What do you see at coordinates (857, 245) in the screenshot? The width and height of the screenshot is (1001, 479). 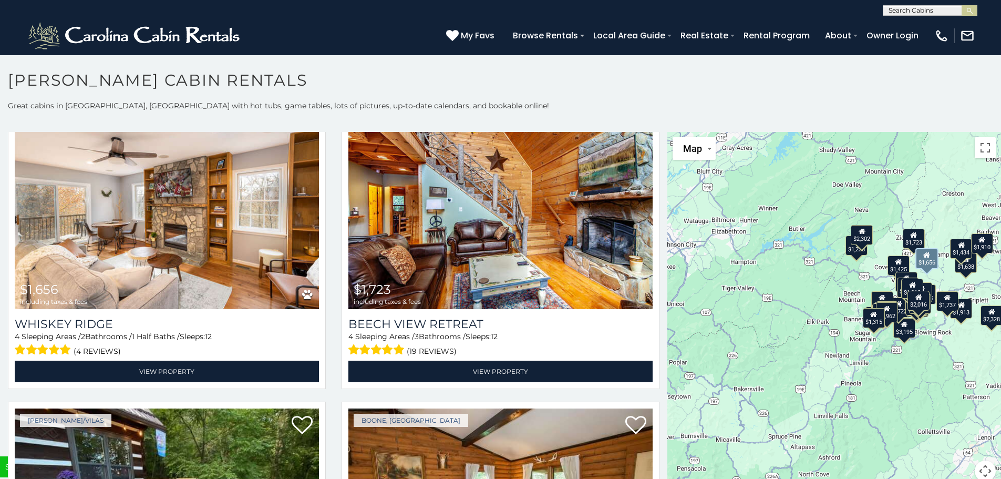 I see `div: $1,238` at bounding box center [857, 245].